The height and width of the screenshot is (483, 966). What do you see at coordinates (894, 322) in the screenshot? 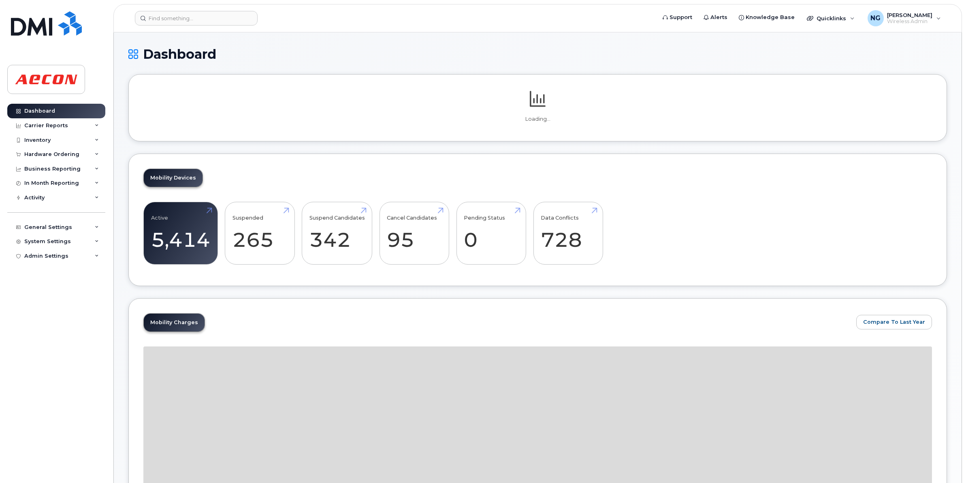
I see `button: Compare To Last Year` at bounding box center [894, 322].